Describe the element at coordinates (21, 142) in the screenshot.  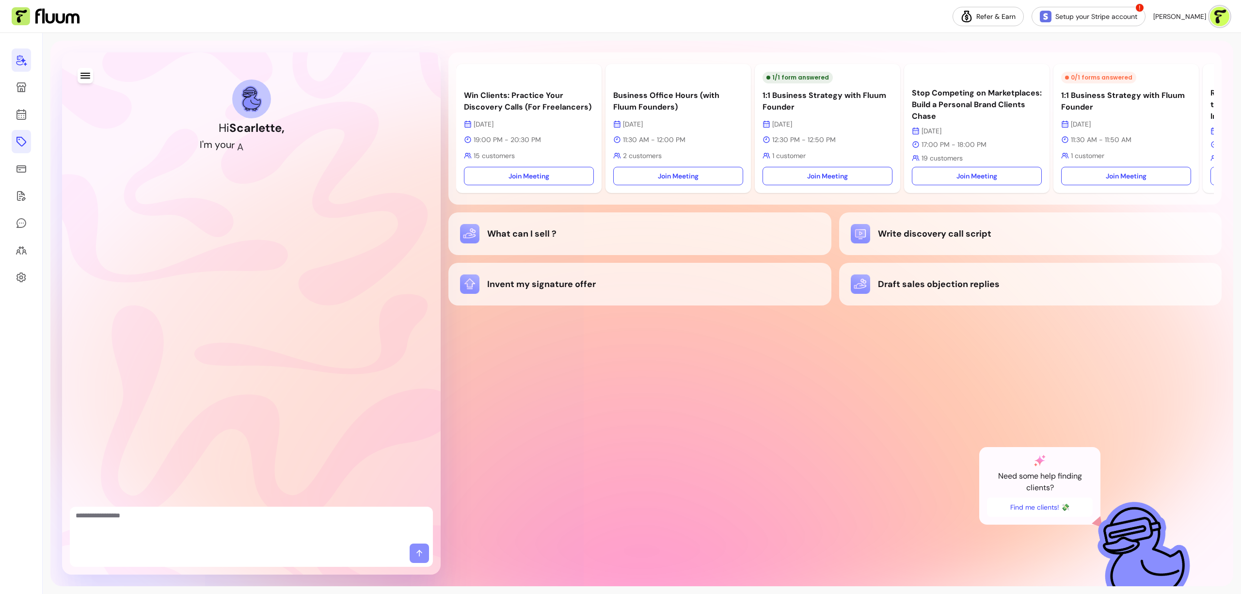
I see `a: Offerings` at that location.